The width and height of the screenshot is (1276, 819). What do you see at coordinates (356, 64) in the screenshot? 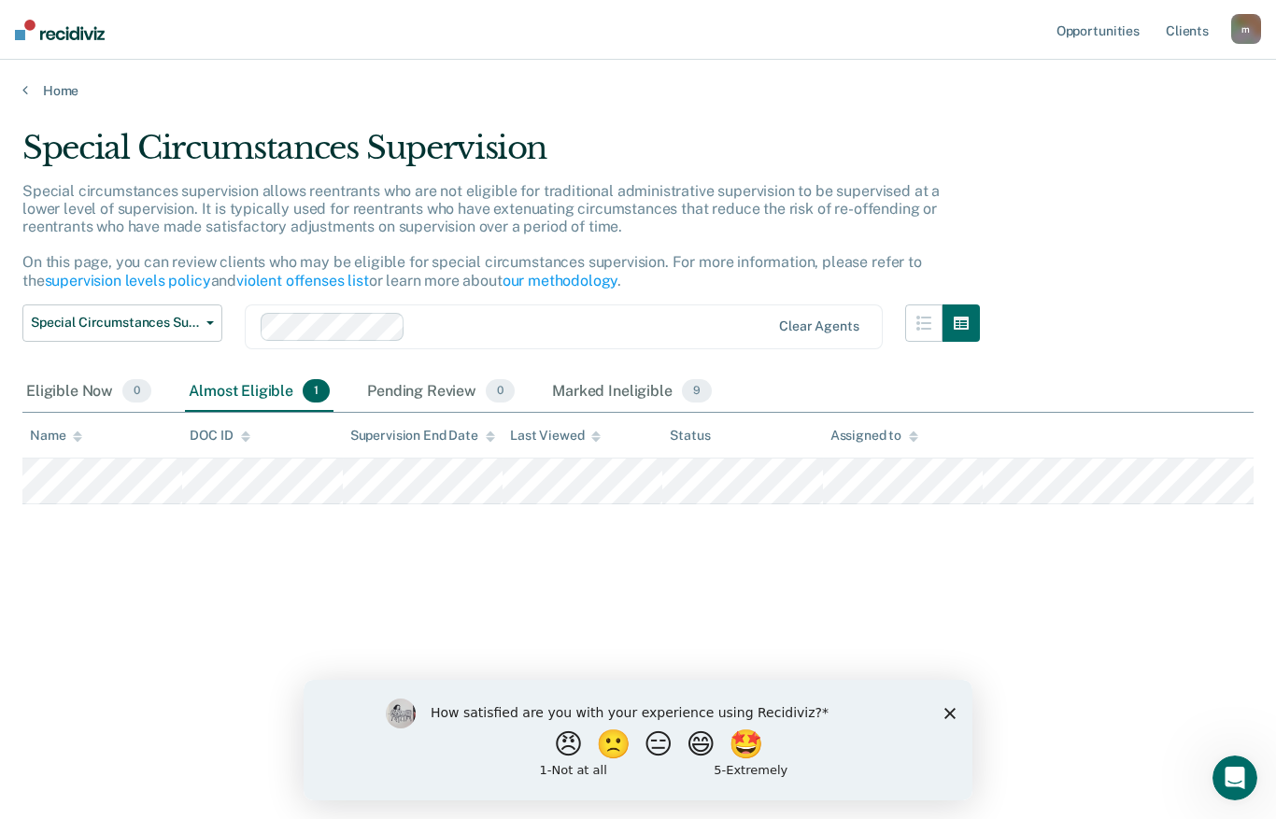
I see `button: 3` at bounding box center [356, 64].